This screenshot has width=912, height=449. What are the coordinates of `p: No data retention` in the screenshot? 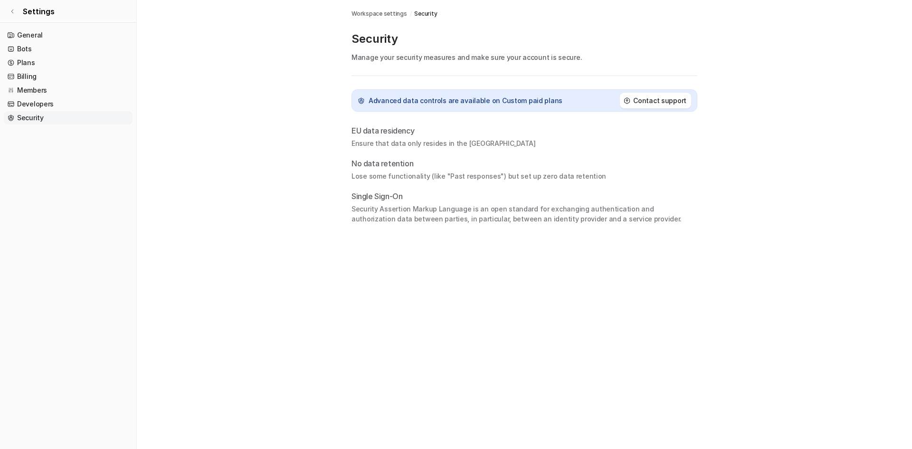 It's located at (524, 163).